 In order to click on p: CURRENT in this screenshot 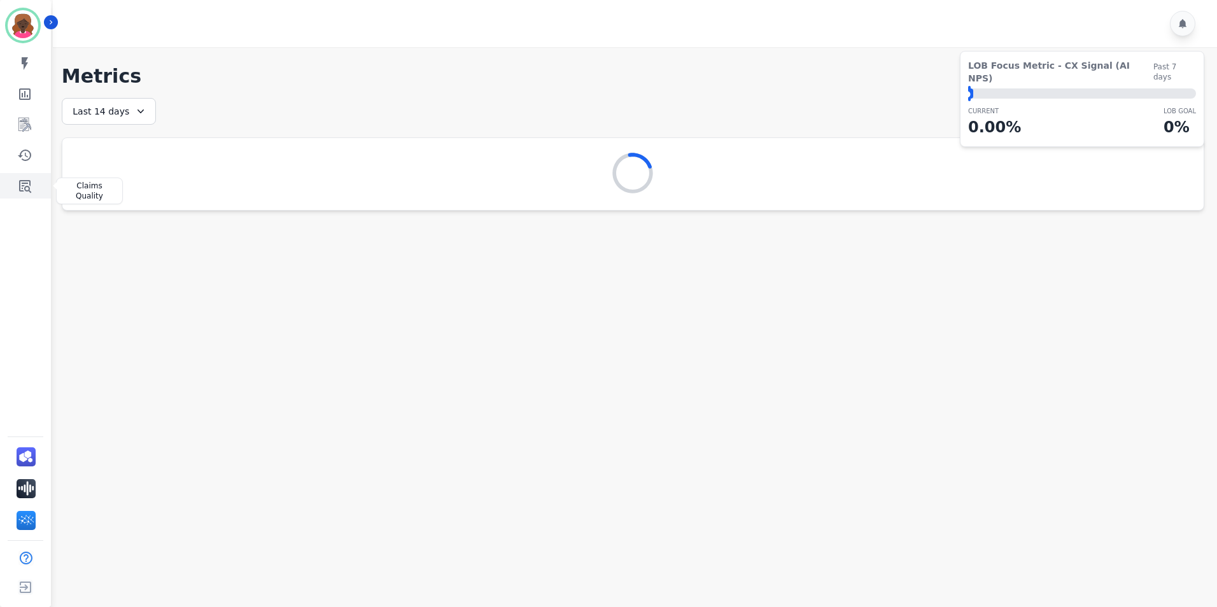, I will do `click(994, 111)`.